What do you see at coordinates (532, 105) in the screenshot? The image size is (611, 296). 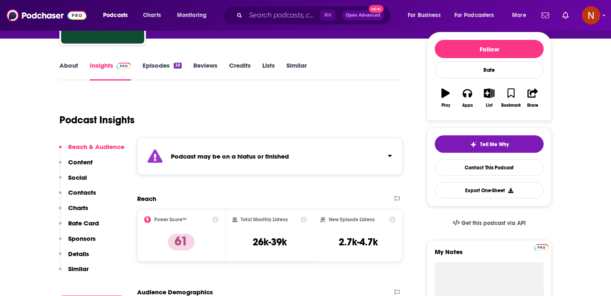 I see `div: Share` at bounding box center [532, 105].